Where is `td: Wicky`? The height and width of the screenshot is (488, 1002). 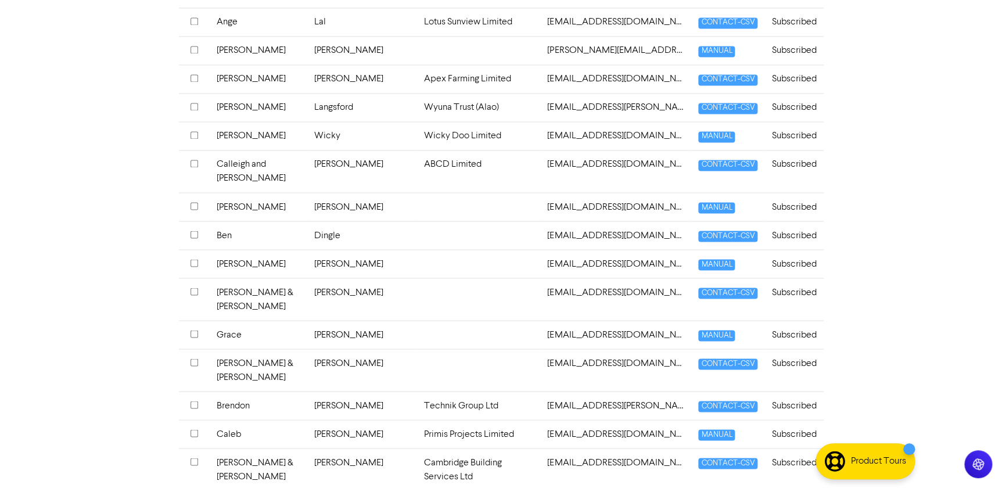 td: Wicky is located at coordinates (362, 135).